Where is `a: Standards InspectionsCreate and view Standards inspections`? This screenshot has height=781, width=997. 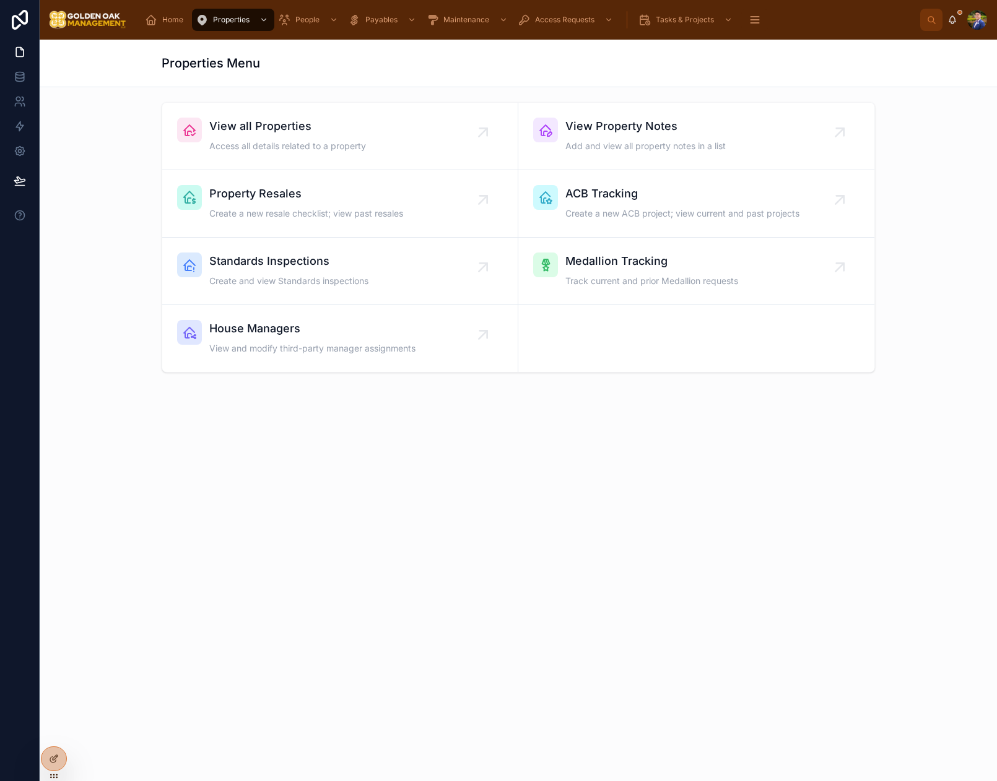 a: Standards InspectionsCreate and view Standards inspections is located at coordinates (340, 271).